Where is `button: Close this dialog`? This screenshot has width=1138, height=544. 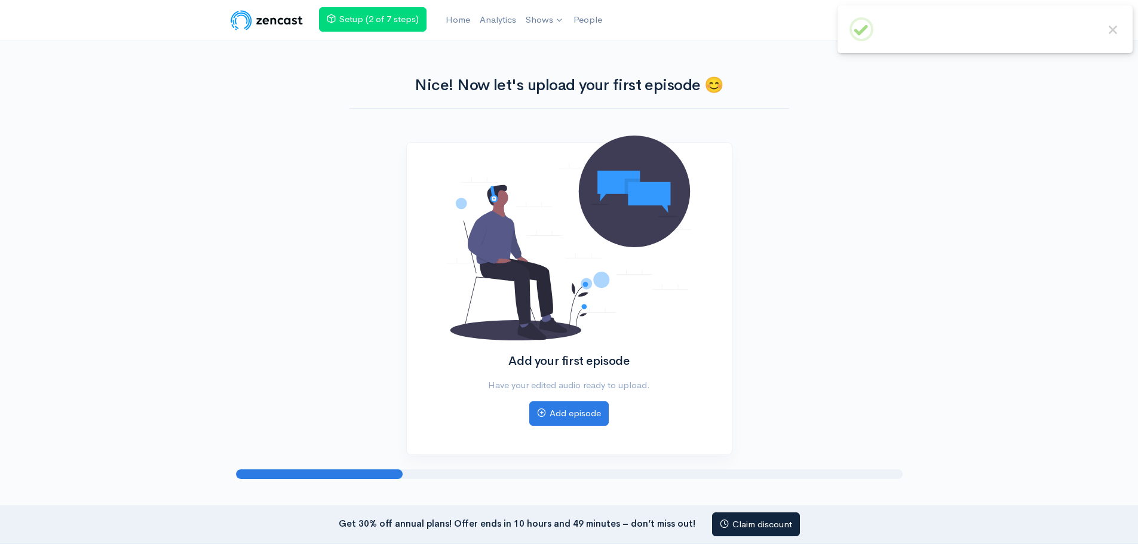 button: Close this dialog is located at coordinates (1113, 30).